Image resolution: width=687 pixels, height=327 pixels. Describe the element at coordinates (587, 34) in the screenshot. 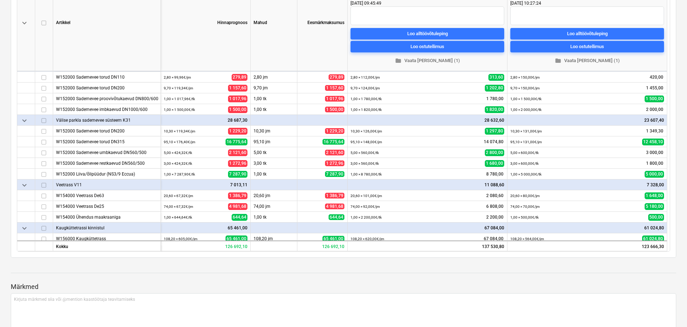

I see `button: Loo alltöövõtuleping` at that location.